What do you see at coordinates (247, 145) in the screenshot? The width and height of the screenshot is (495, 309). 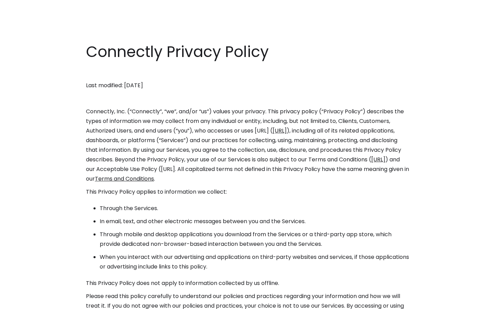 I see `p: Connectly, Inc. (“Connectly”, “we”, and/or “us”) values your privacy. This privacy policy (“Priva...` at bounding box center [247, 145].